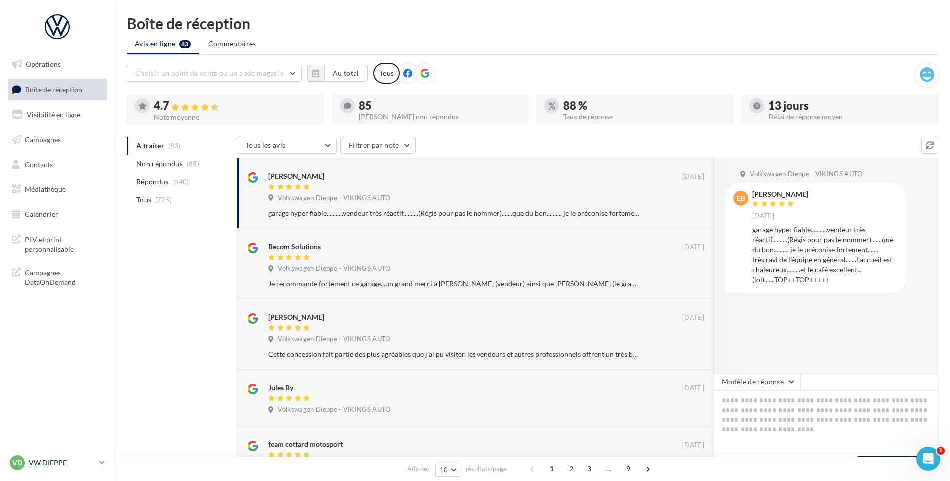  I want to click on a: Opérations, so click(57, 64).